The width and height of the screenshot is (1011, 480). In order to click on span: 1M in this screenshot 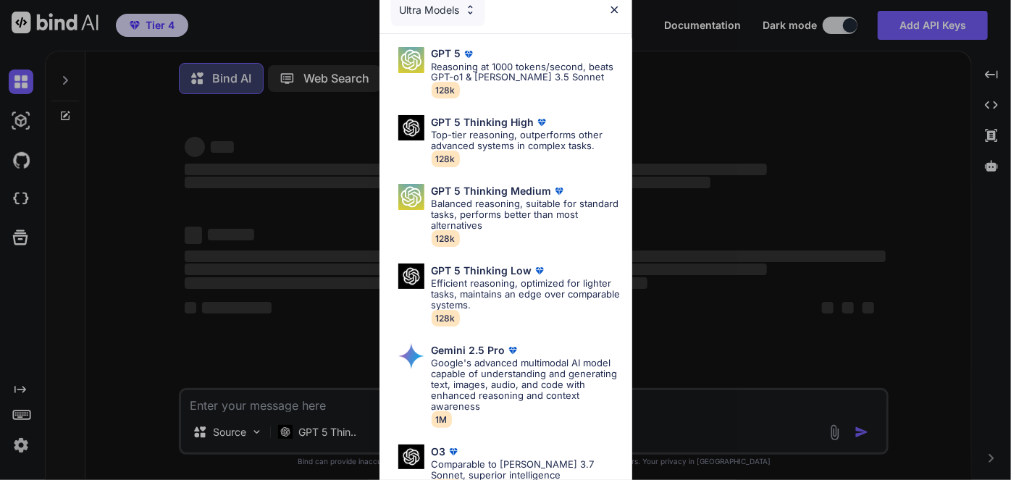, I will do `click(442, 419)`.